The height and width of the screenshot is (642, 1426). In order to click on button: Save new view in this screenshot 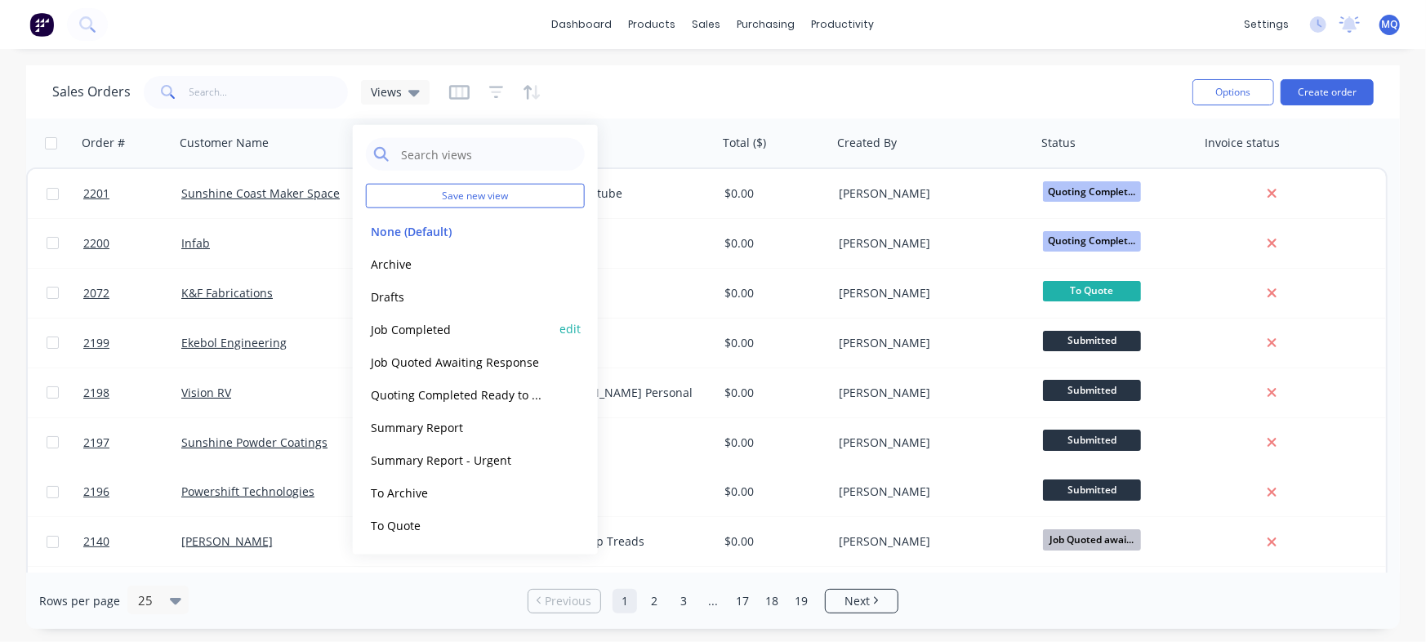, I will do `click(475, 196)`.